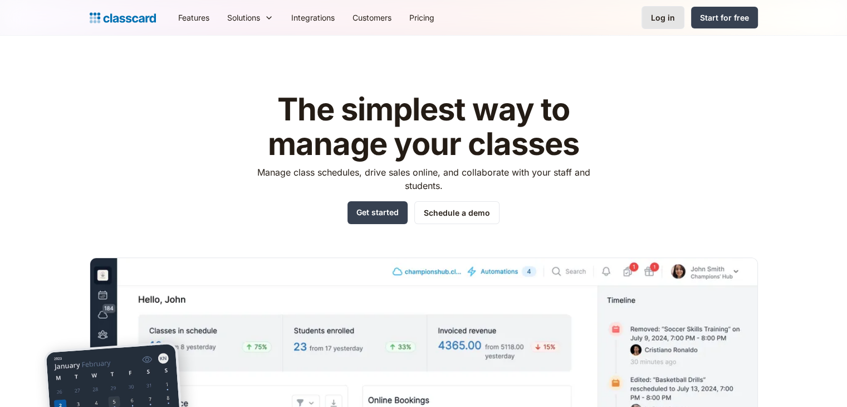 This screenshot has width=847, height=407. What do you see at coordinates (423, 126) in the screenshot?
I see `h1: The simplest way to manage your classes` at bounding box center [423, 126].